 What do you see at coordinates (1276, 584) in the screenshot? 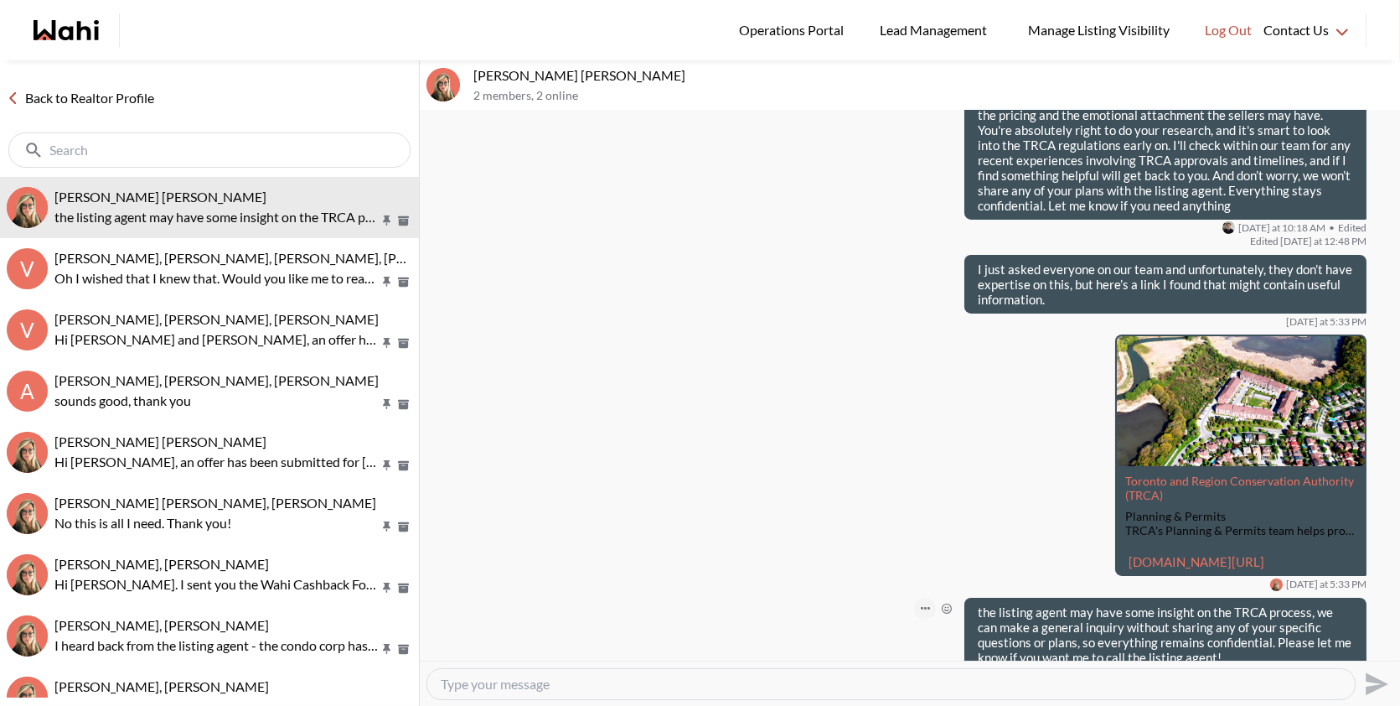
I see `img: B` at bounding box center [1276, 584].